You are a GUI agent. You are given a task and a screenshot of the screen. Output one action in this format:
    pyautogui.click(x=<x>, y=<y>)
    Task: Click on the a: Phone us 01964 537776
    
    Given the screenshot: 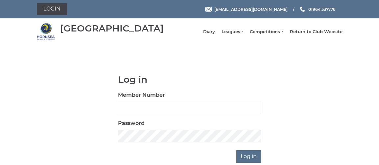 What is the action you would take?
    pyautogui.click(x=317, y=9)
    